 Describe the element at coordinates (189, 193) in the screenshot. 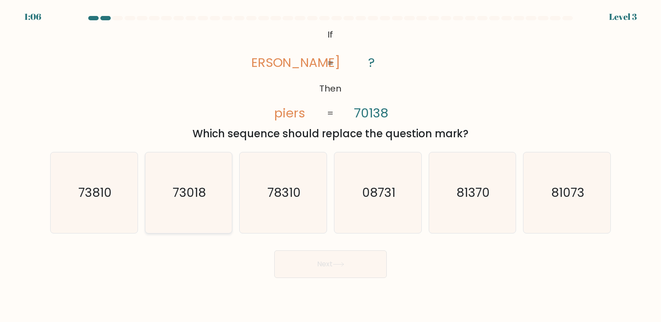

I see `text: 73018` at that location.